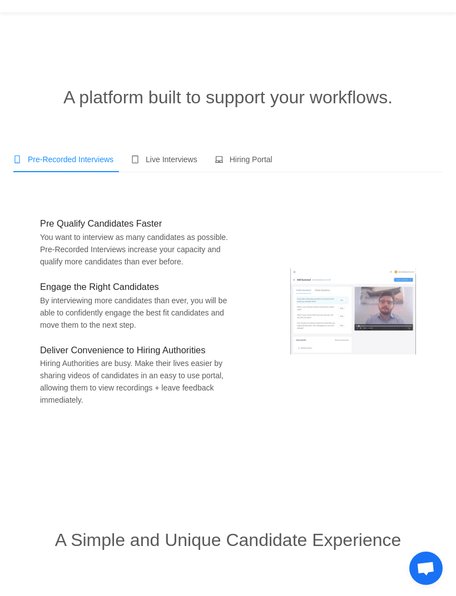 This screenshot has height=596, width=456. I want to click on span: laptop, so click(219, 159).